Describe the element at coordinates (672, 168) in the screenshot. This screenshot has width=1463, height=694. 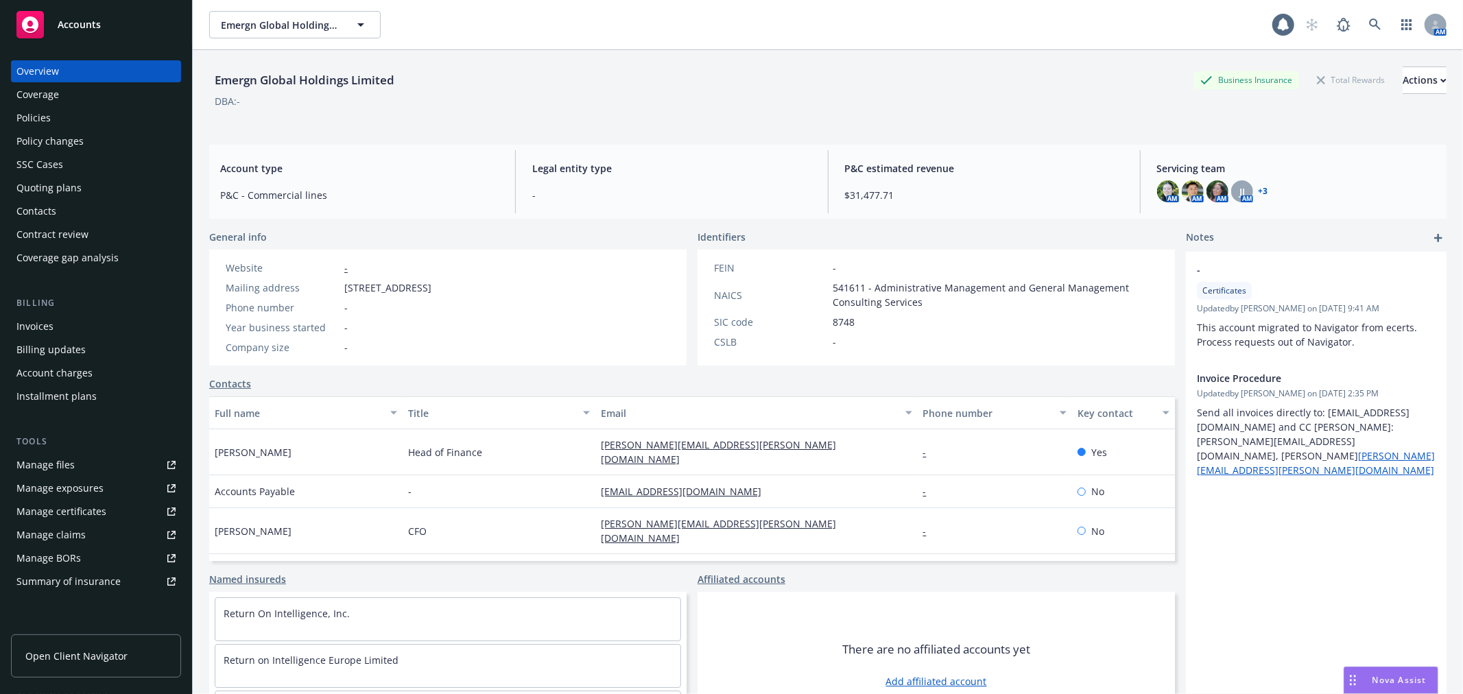
I see `span: Legal entity type` at that location.